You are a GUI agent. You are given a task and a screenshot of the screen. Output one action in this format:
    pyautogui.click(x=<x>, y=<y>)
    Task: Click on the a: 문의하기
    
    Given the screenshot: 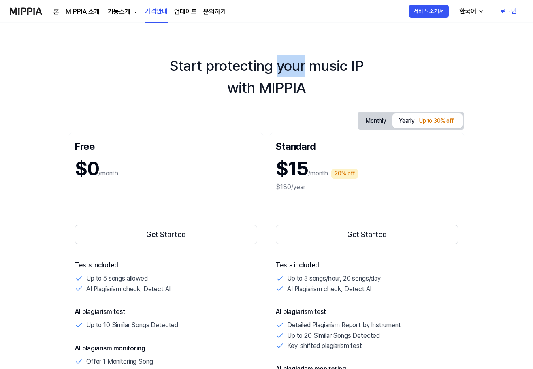 What is the action you would take?
    pyautogui.click(x=215, y=12)
    